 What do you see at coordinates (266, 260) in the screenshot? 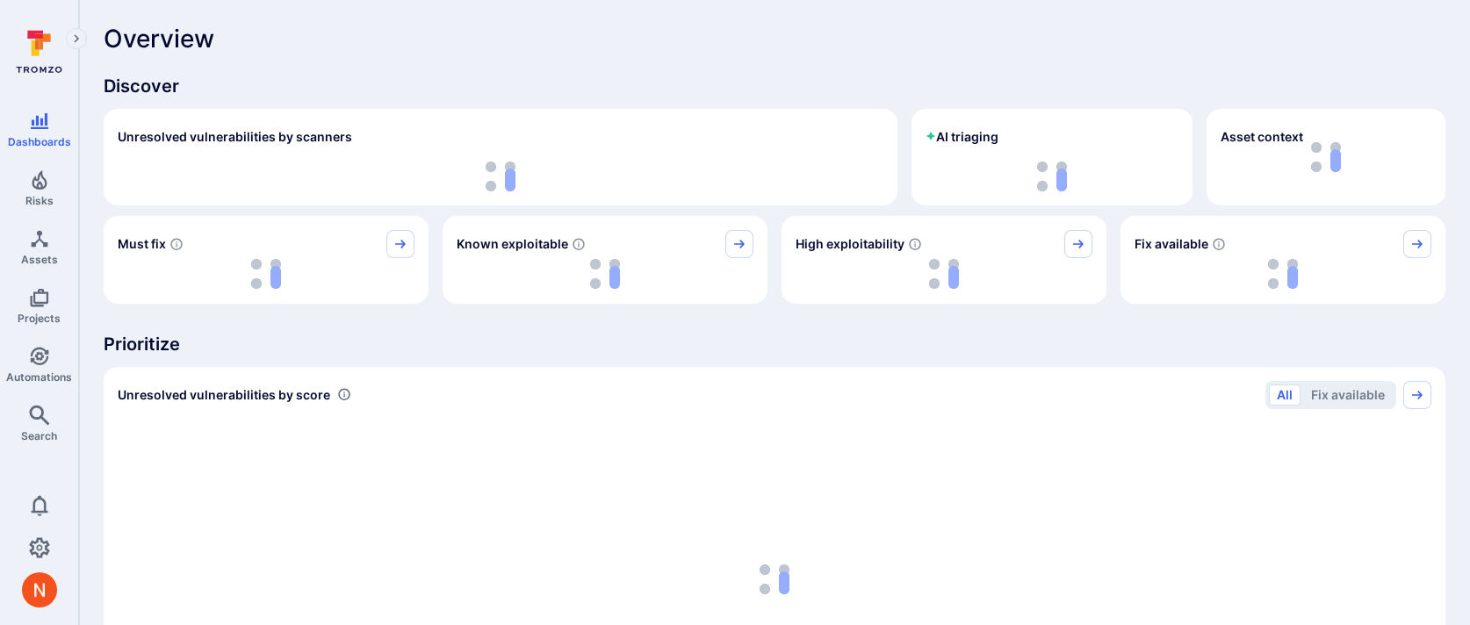
I see `div: Must fix` at bounding box center [266, 260].